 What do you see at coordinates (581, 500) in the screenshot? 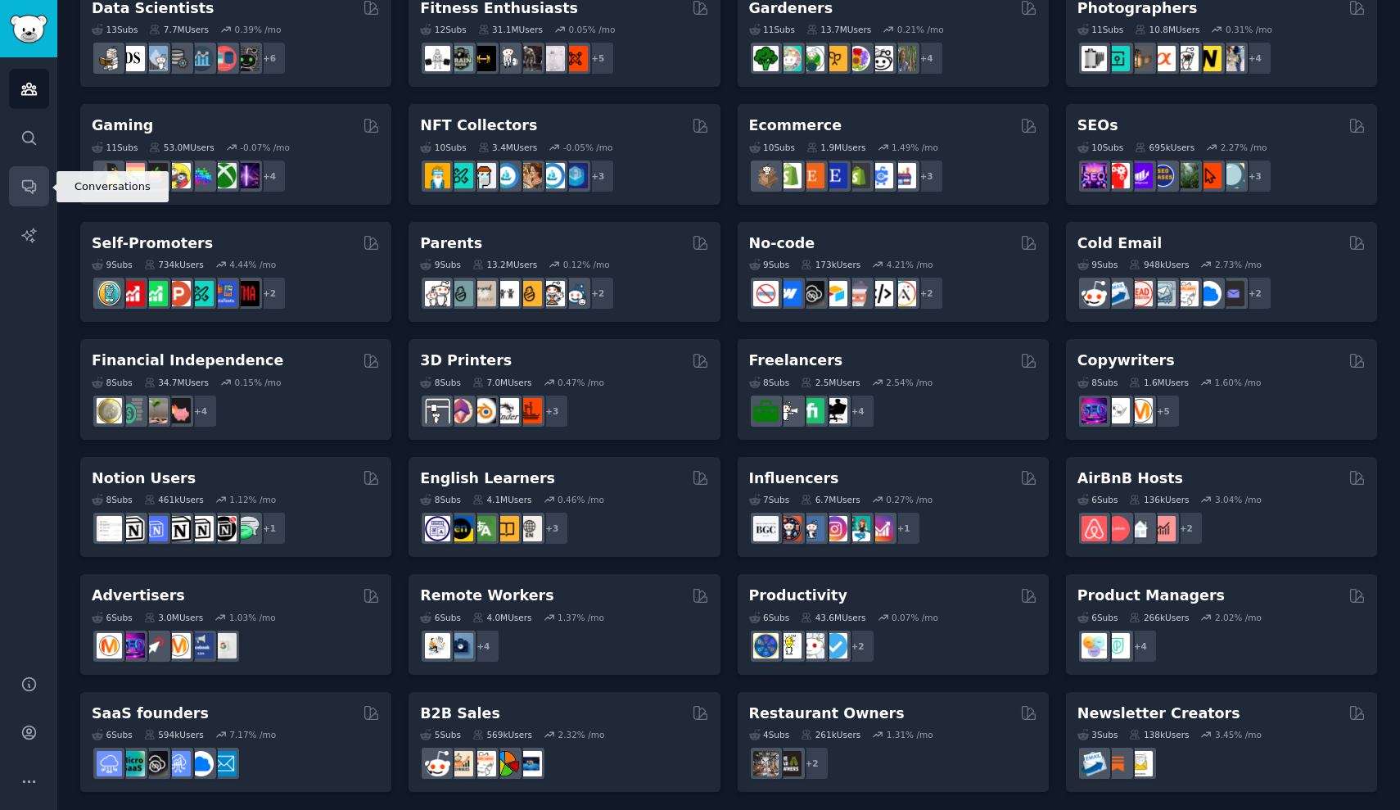
I see `div: 0.46 % /mo` at bounding box center [581, 500].